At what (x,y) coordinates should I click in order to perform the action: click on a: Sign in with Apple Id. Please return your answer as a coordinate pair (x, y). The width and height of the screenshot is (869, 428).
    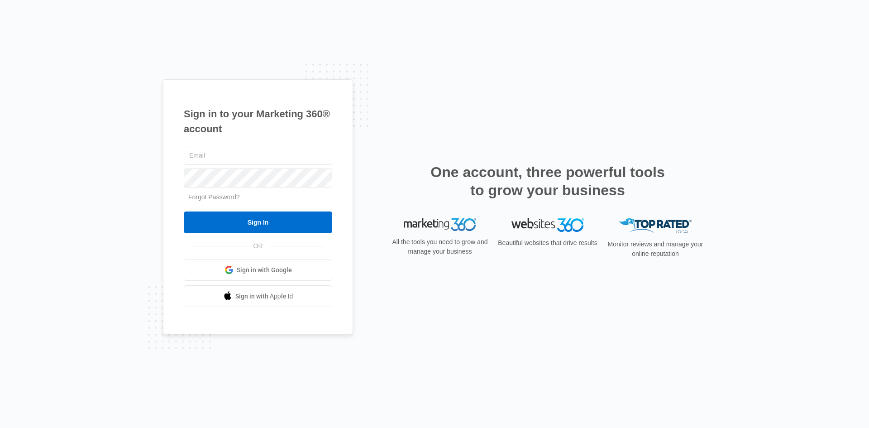
    Looking at the image, I should click on (258, 296).